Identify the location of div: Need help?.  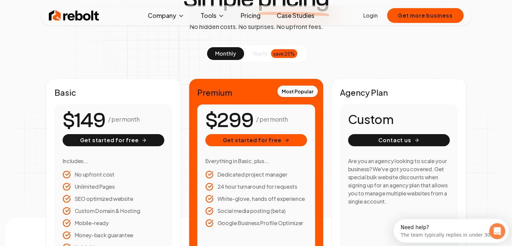
(54, 8).